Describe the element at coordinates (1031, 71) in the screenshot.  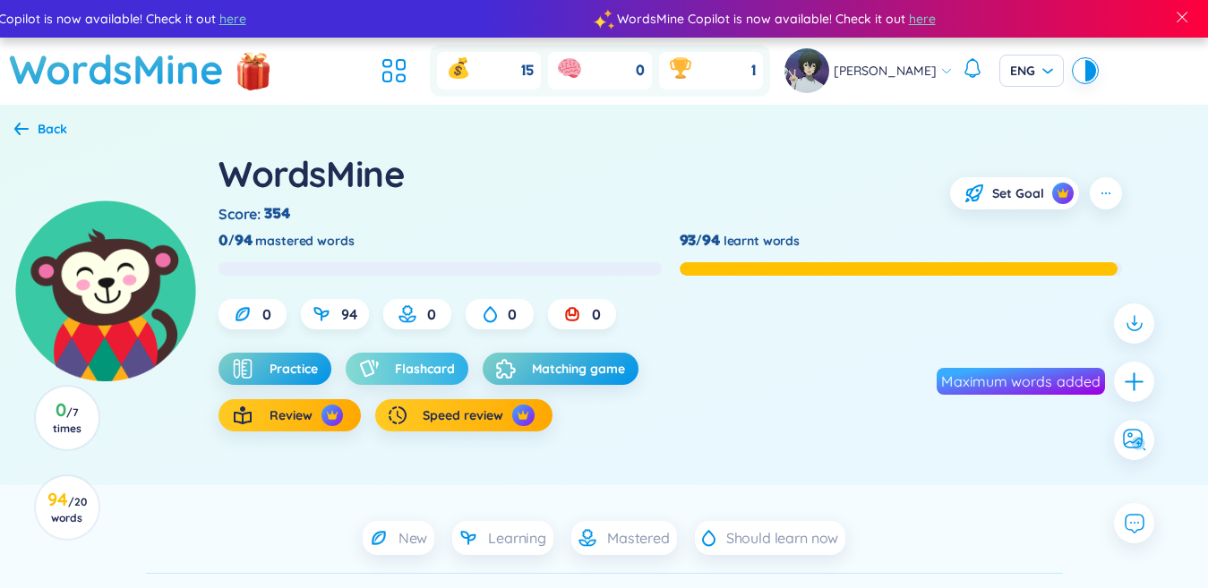
I see `span: ENG` at that location.